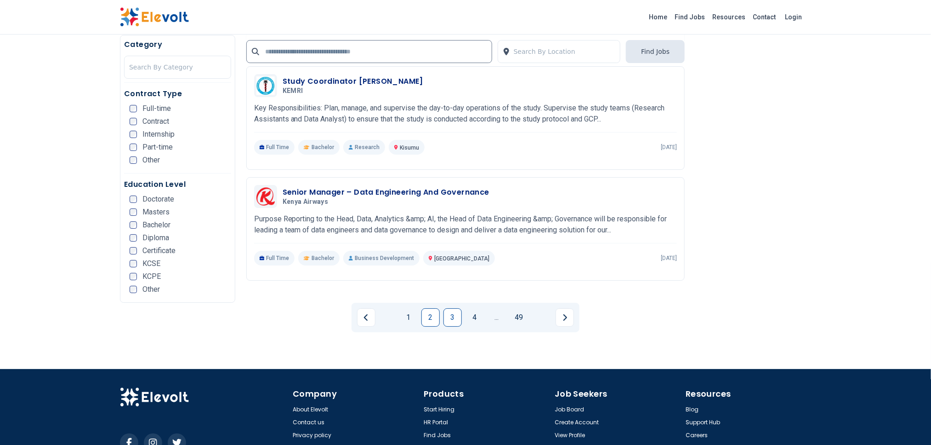  Describe the element at coordinates (306, 202) in the screenshot. I see `span: Kenya Airways` at that location.